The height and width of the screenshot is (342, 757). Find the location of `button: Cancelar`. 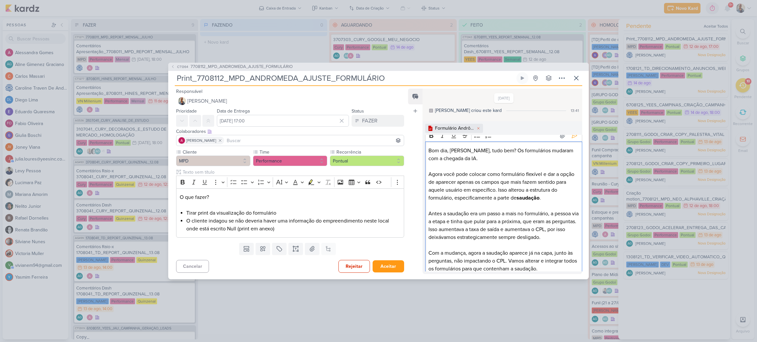

button: Cancelar is located at coordinates (193, 266).